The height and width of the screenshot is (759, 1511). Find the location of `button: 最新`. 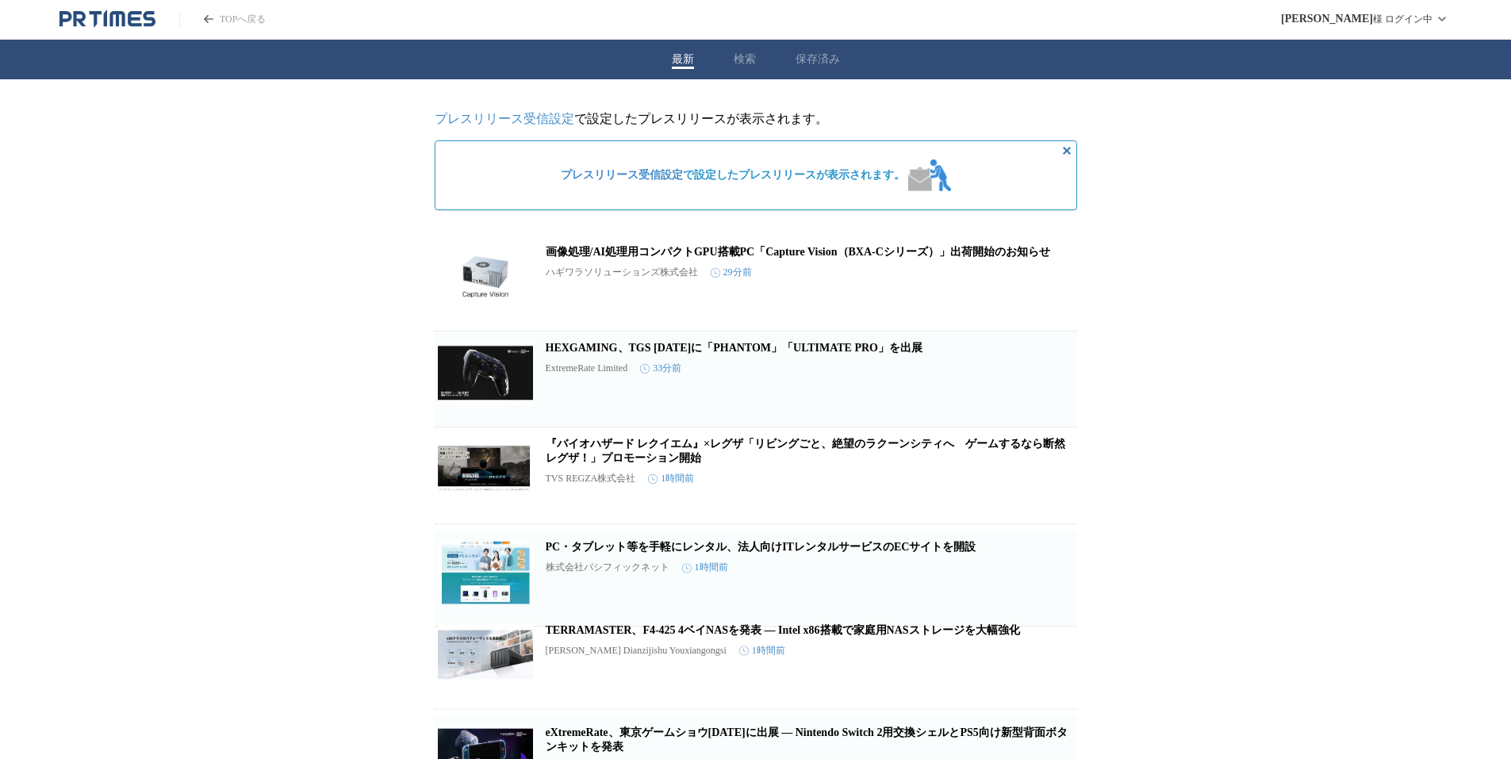

button: 最新 is located at coordinates (683, 59).